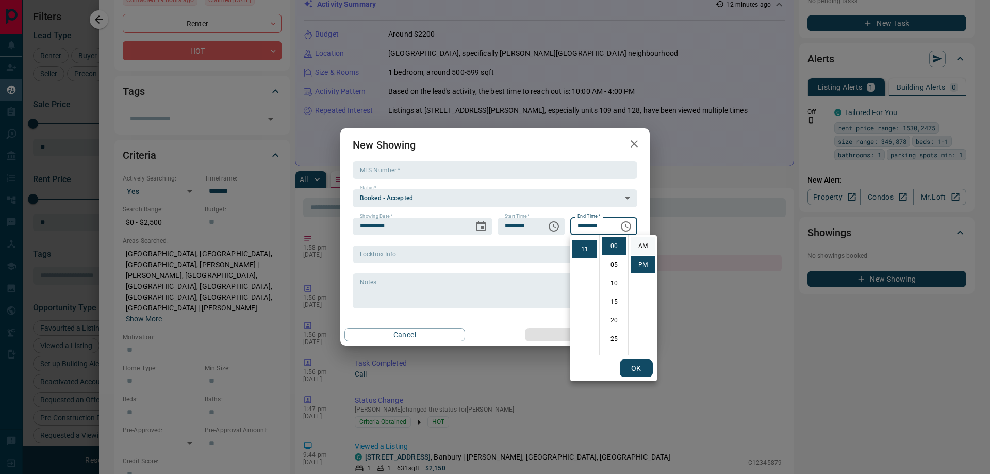  What do you see at coordinates (481, 226) in the screenshot?
I see `button: Choose date, selected date is Aug 16, 2025` at bounding box center [481, 226].